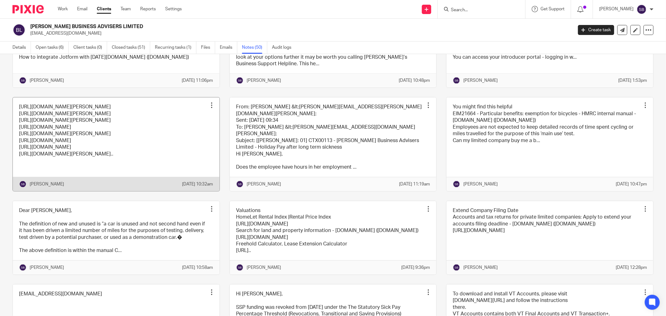 Image resolution: width=666 pixels, height=316 pixels. I want to click on a: Details, so click(22, 47).